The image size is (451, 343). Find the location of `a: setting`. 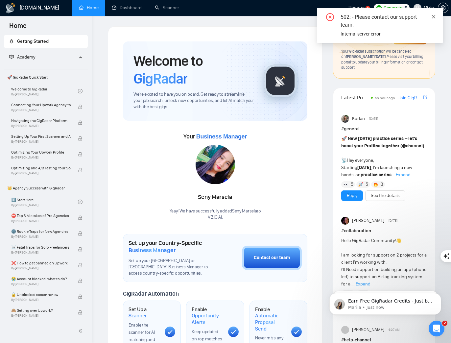

a: setting is located at coordinates (443, 8).